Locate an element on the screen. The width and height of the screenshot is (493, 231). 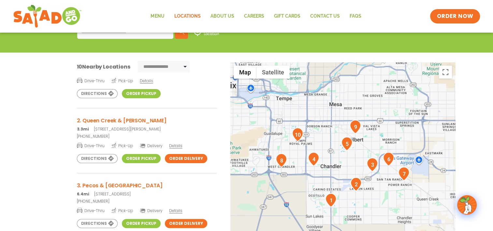
nav: Menu is located at coordinates (256, 16).